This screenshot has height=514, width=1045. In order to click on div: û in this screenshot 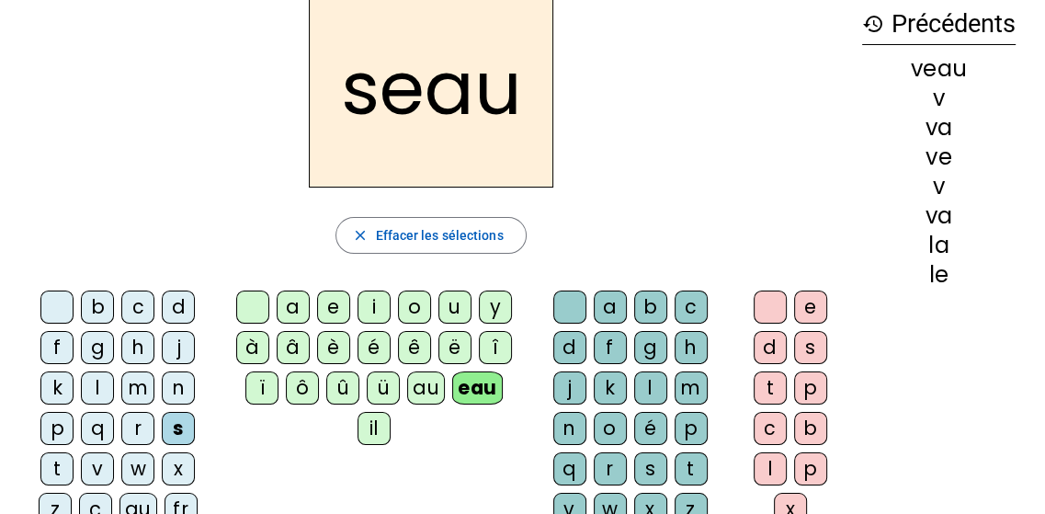, I will do `click(343, 388)`.